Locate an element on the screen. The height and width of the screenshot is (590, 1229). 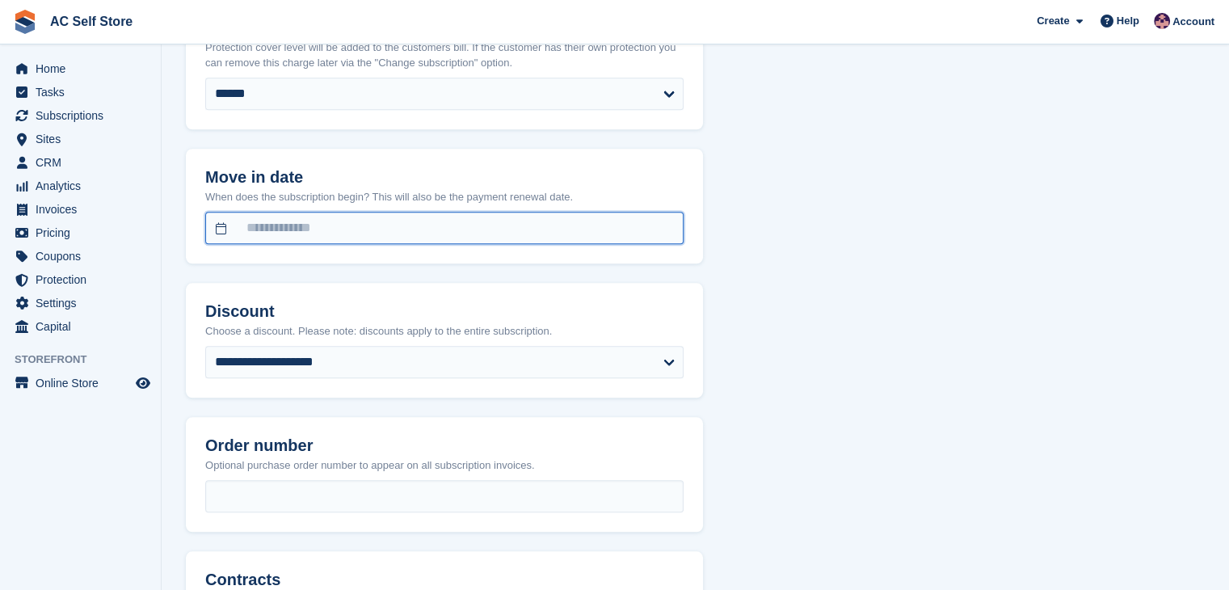
h2: Contracts is located at coordinates (444, 579).